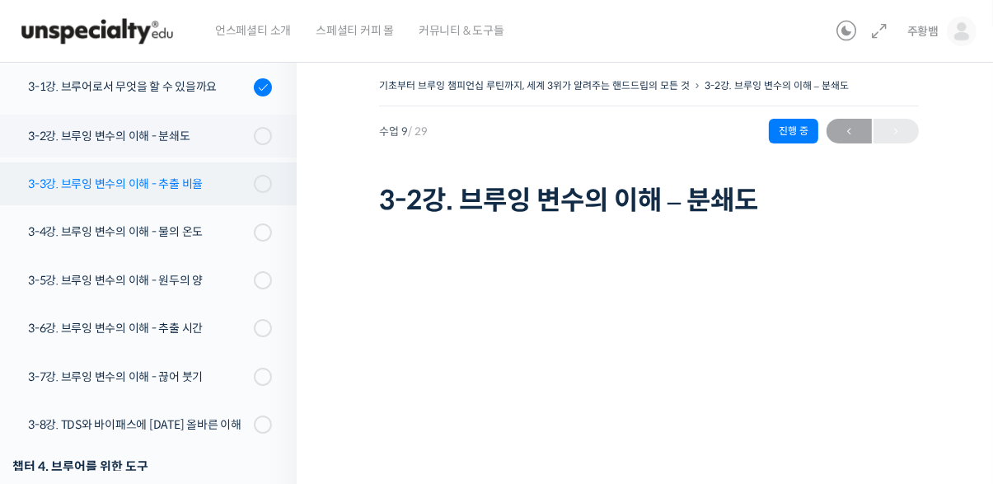 This screenshot has width=993, height=484. What do you see at coordinates (138, 280) in the screenshot?
I see `div: 3-5강. 브루잉 변수의 이해 - 원두의 양` at bounding box center [138, 280].